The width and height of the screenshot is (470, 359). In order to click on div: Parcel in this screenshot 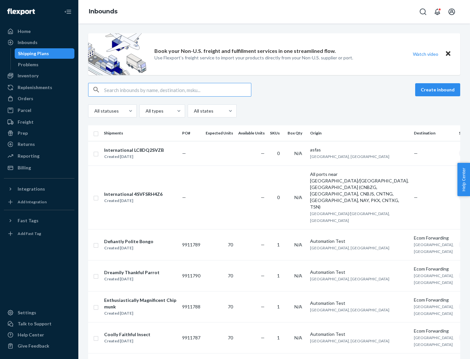, I will do `click(24, 110)`.